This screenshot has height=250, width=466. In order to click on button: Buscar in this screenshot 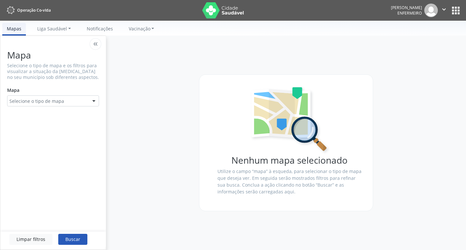, I will do `click(73, 239)`.